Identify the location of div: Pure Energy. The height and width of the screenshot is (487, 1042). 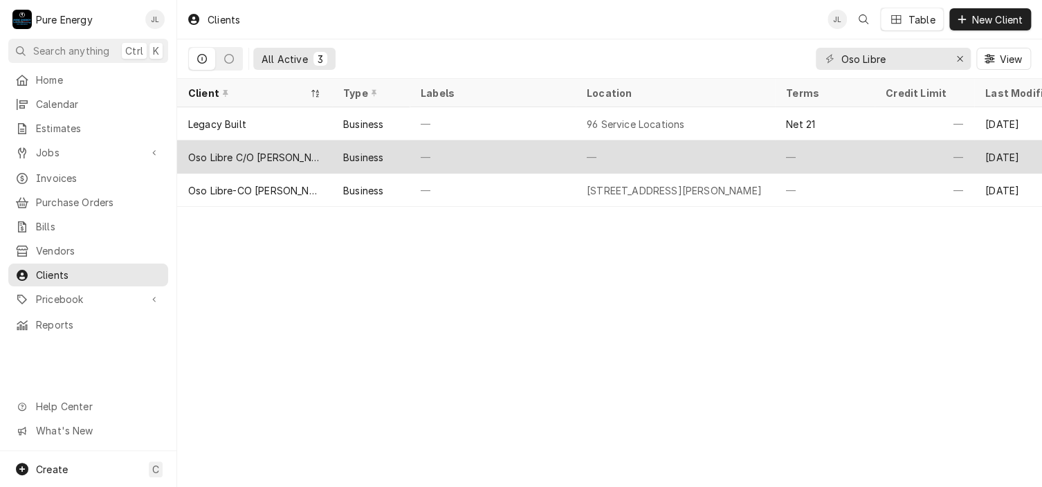
(64, 19).